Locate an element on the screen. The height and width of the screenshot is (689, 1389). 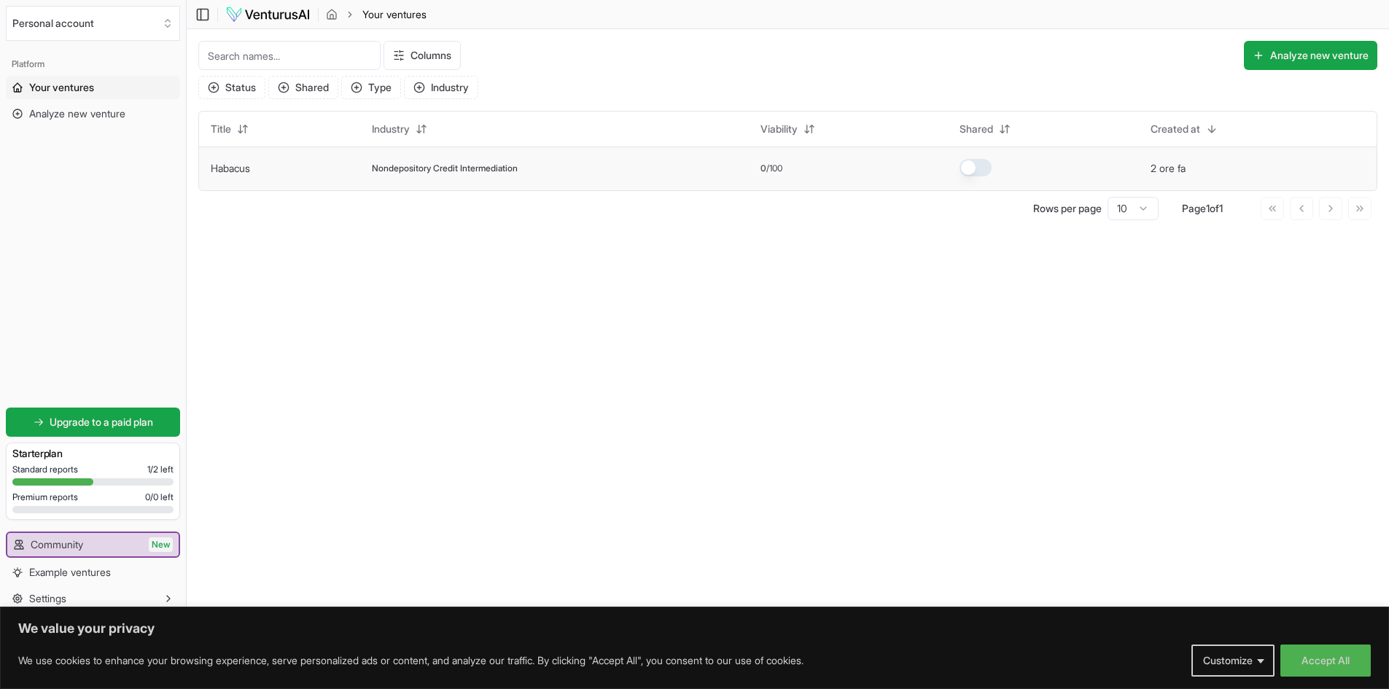
span: Standard reports is located at coordinates (45, 470).